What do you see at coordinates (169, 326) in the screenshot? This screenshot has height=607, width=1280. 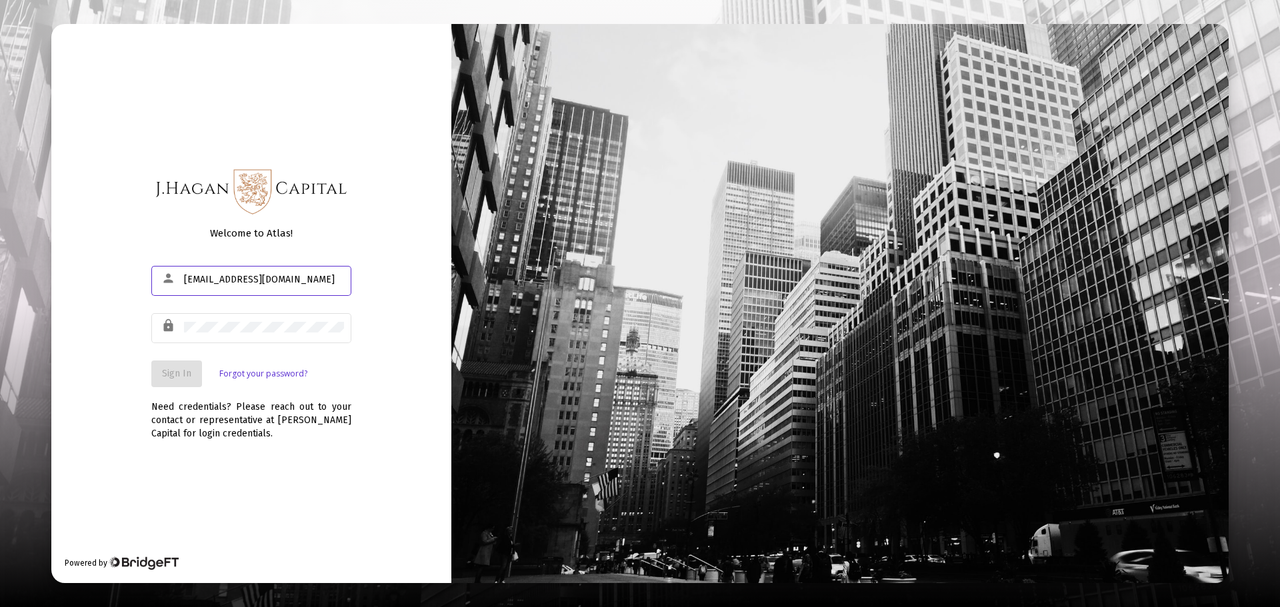 I see `mat-icon: lock` at bounding box center [169, 326].